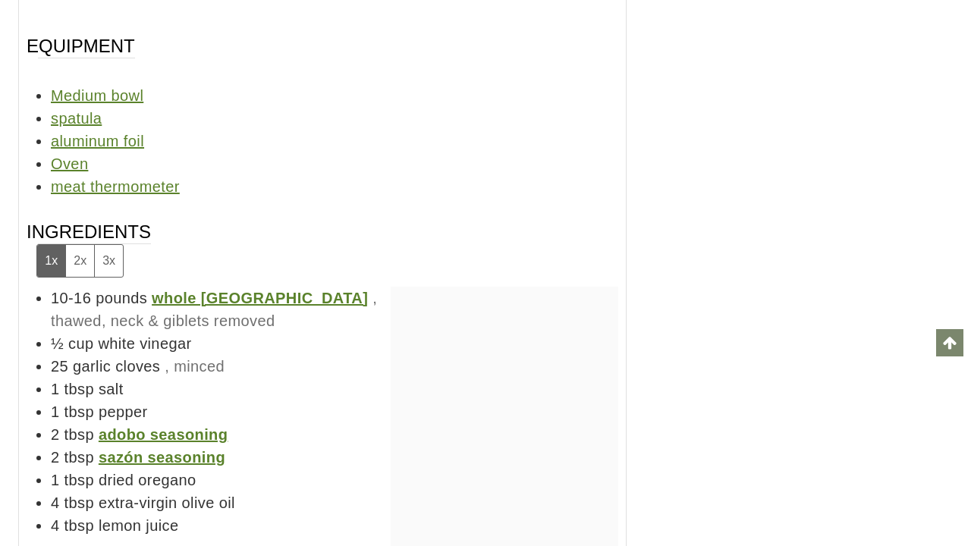 The height and width of the screenshot is (546, 971). I want to click on a: Scroll to top, so click(950, 343).